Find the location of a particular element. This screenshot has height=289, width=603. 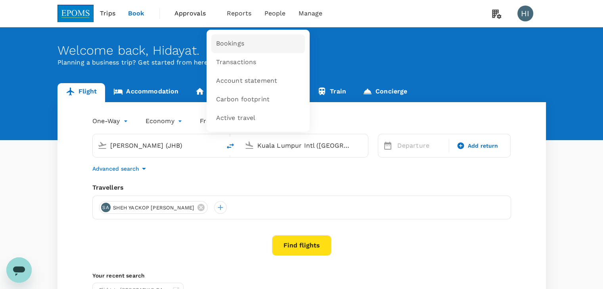

div: One-Way is located at coordinates (111, 121).